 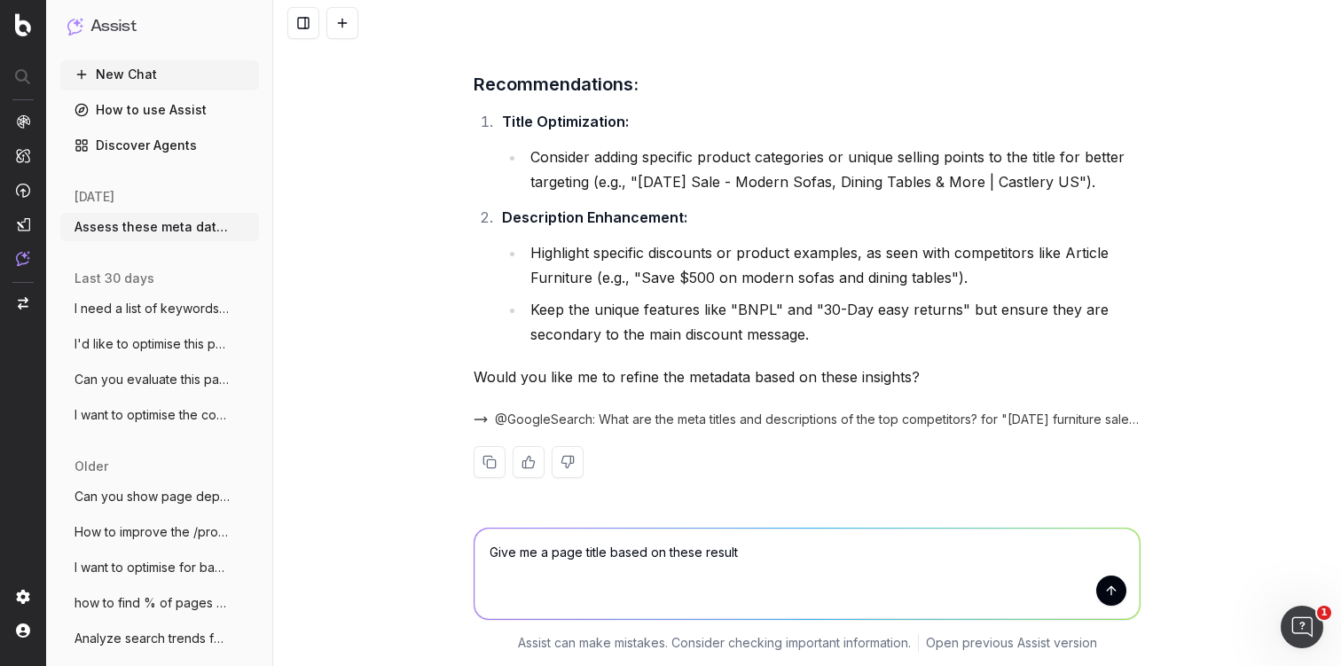 What do you see at coordinates (807, 574) in the screenshot?
I see `textarea: Give me a page title based on these result` at bounding box center [807, 574].